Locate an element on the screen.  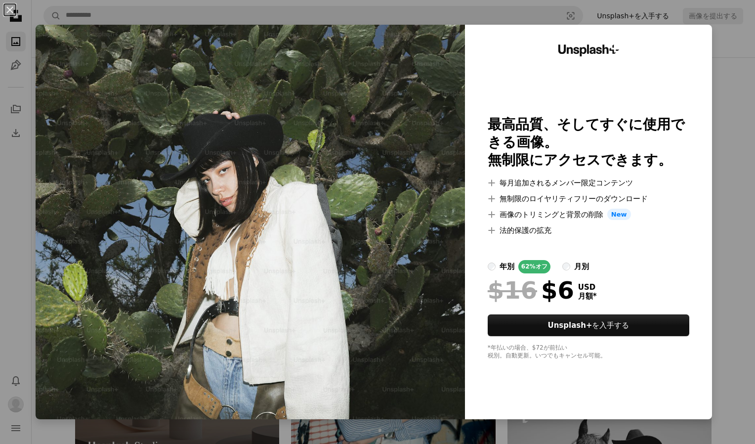
input: 年別62%オフ is located at coordinates (492, 266).